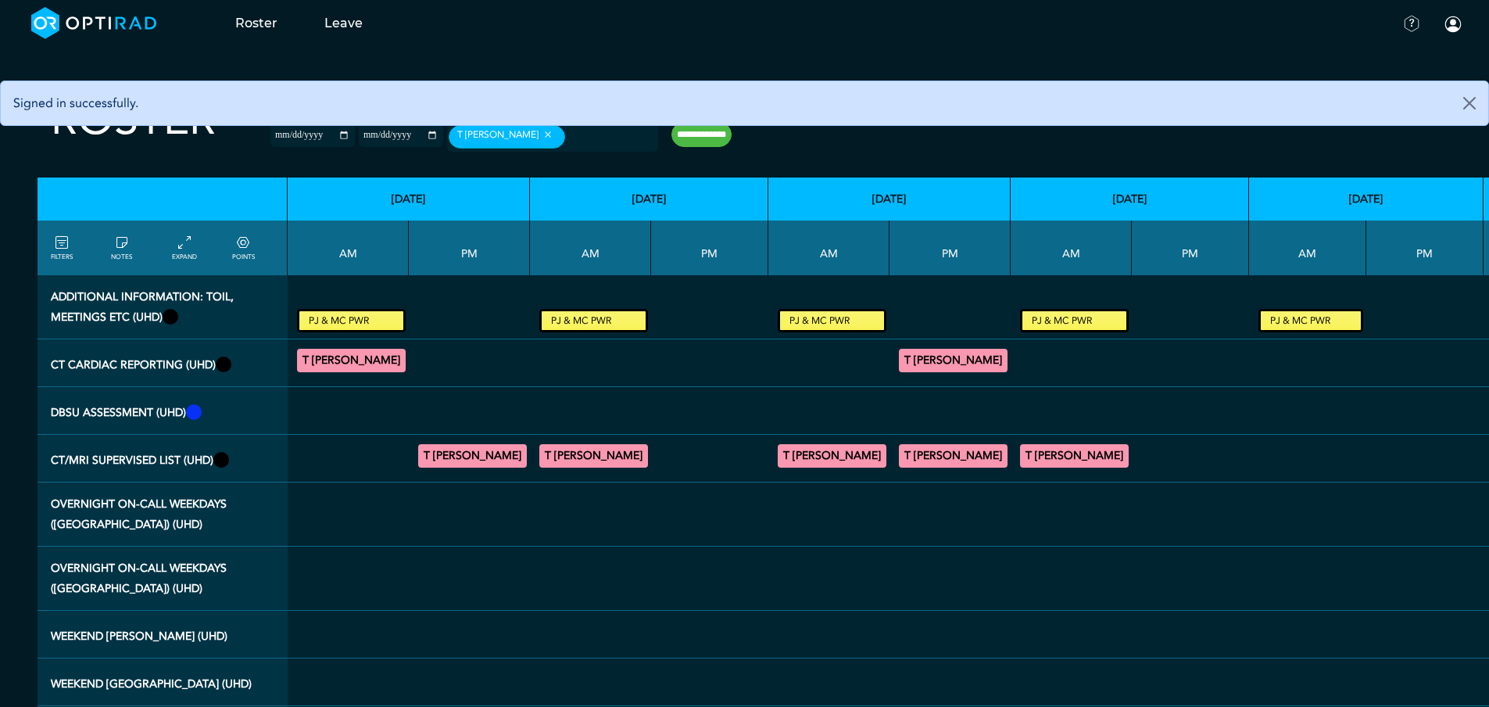  I want to click on th: CT/MRI Supervised List (UHD), so click(163, 458).